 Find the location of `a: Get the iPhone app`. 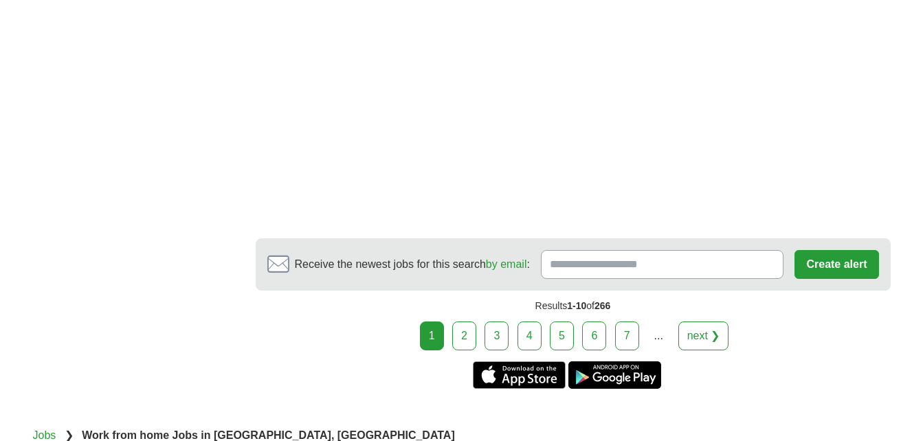

a: Get the iPhone app is located at coordinates (519, 375).